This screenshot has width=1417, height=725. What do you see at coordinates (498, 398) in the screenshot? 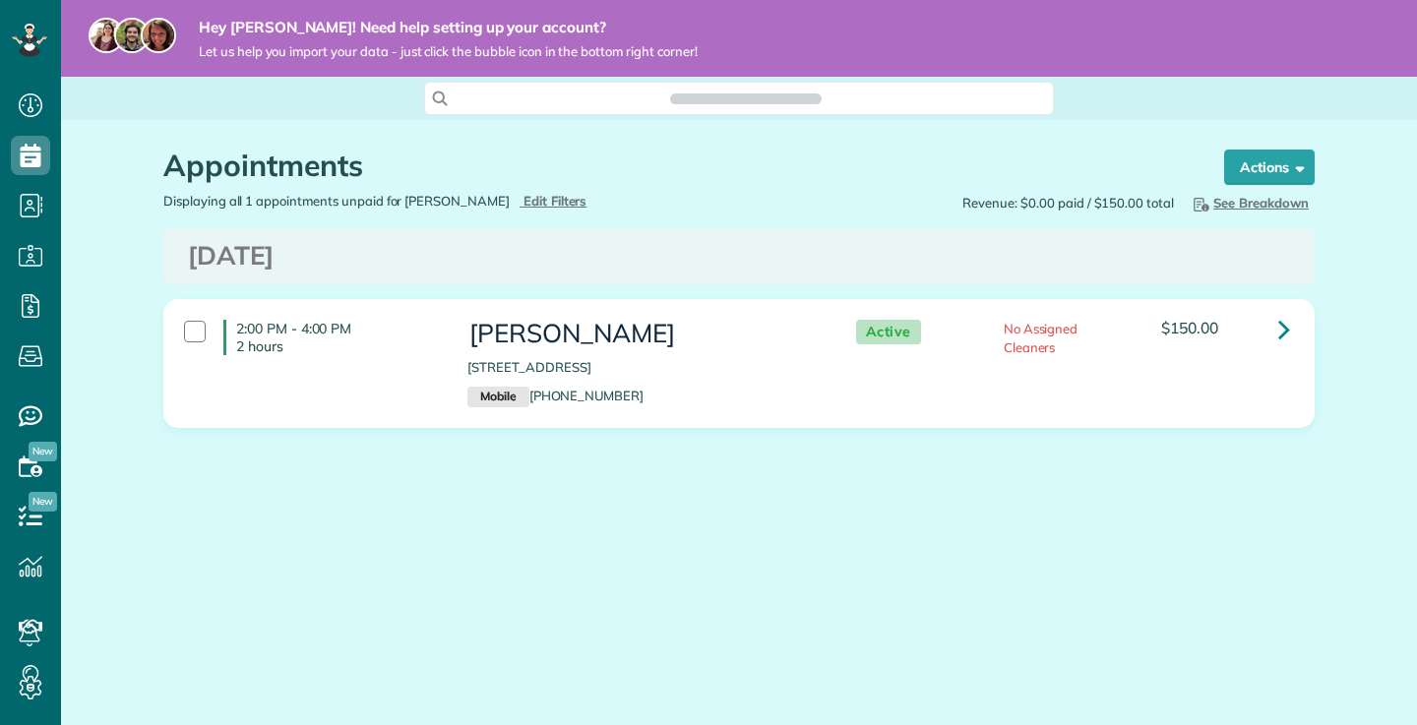
I see `small: Mobile` at bounding box center [498, 398].